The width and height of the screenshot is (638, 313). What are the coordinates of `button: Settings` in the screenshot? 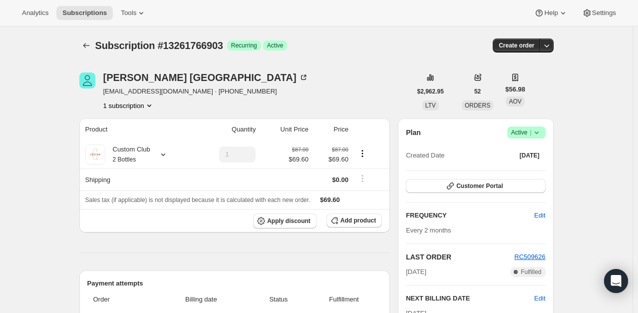 It's located at (599, 13).